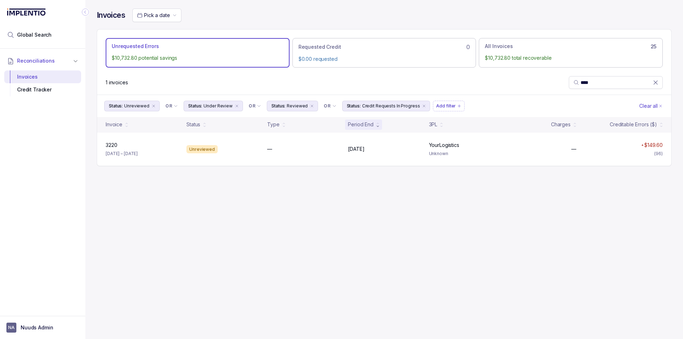 Image resolution: width=683 pixels, height=339 pixels. What do you see at coordinates (297, 106) in the screenshot?
I see `p: Reviewed` at bounding box center [297, 106].